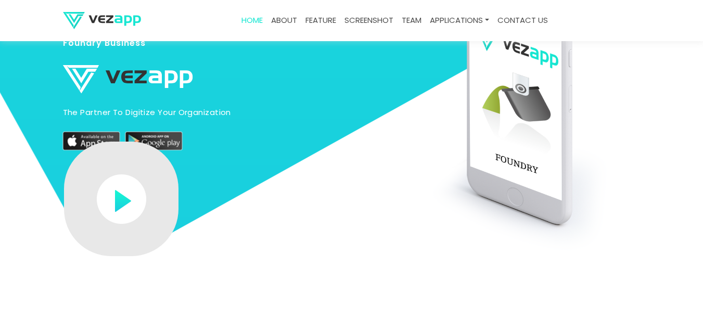 This screenshot has height=316, width=703. I want to click on img: play-button, so click(121, 199).